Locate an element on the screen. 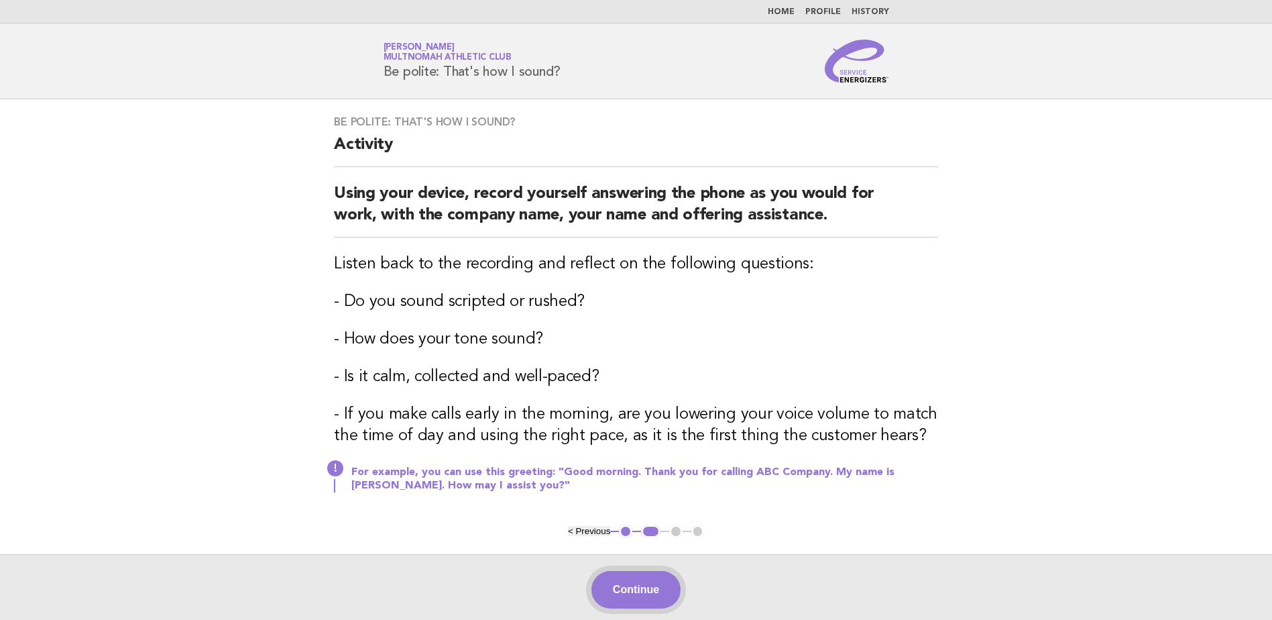 This screenshot has width=1272, height=620. h2: Activity is located at coordinates (636, 150).